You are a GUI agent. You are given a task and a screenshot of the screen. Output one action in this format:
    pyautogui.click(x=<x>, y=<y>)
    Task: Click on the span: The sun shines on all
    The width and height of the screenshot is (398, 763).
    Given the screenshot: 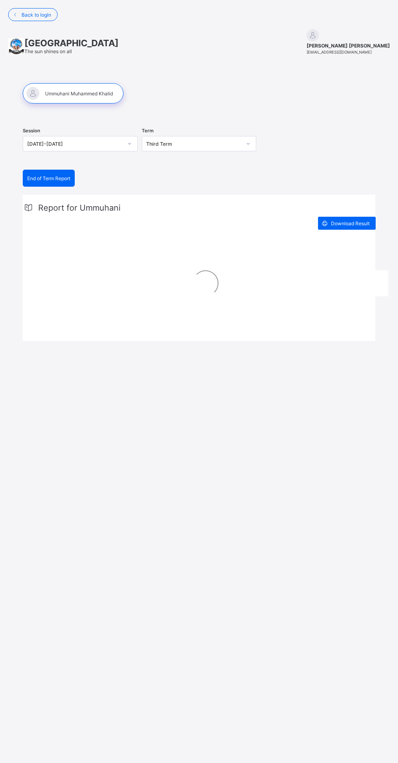 What is the action you would take?
    pyautogui.click(x=48, y=51)
    